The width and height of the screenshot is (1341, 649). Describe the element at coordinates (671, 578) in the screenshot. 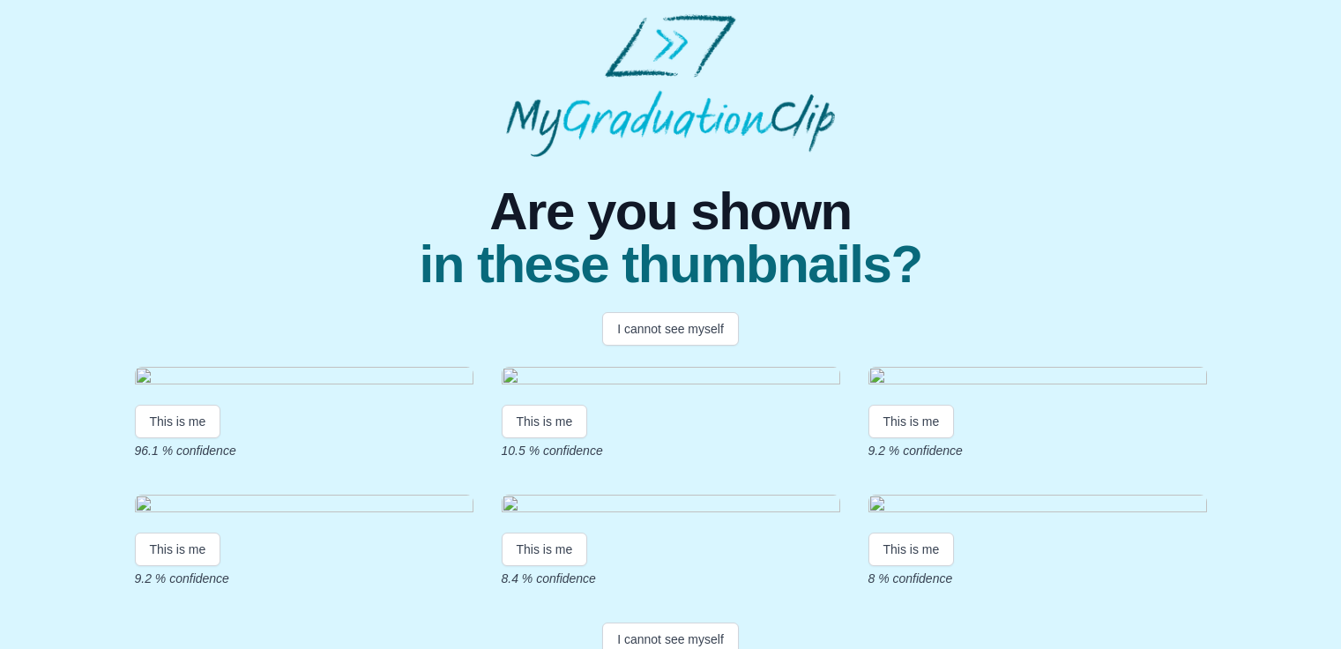

I see `p: 8.4 % confidence` at that location.